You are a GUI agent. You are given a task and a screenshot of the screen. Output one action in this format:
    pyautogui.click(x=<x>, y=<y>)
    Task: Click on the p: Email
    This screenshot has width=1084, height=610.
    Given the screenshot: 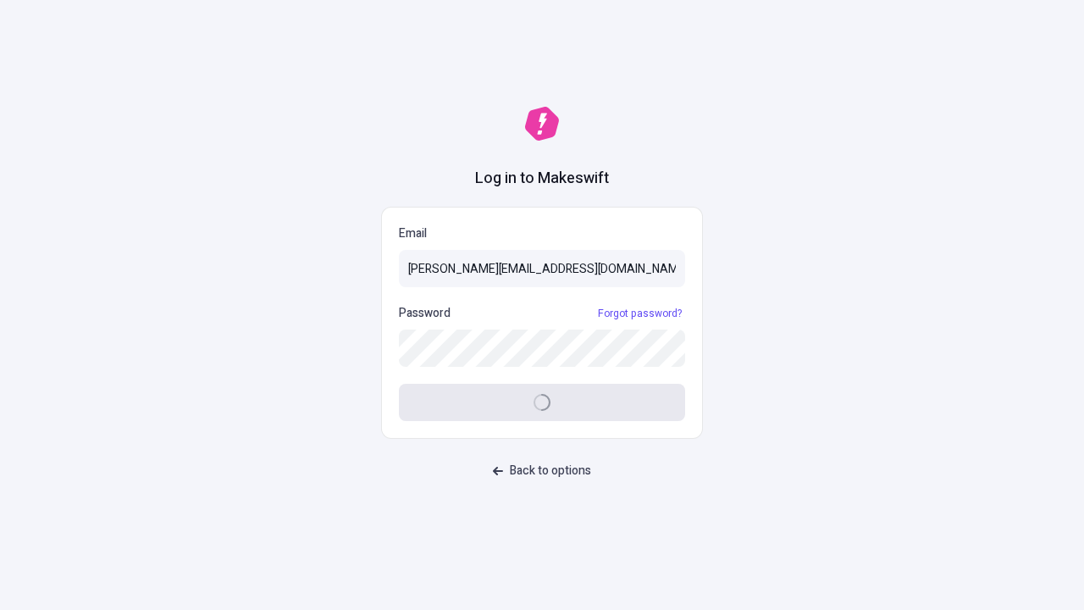 What is the action you would take?
    pyautogui.click(x=542, y=234)
    